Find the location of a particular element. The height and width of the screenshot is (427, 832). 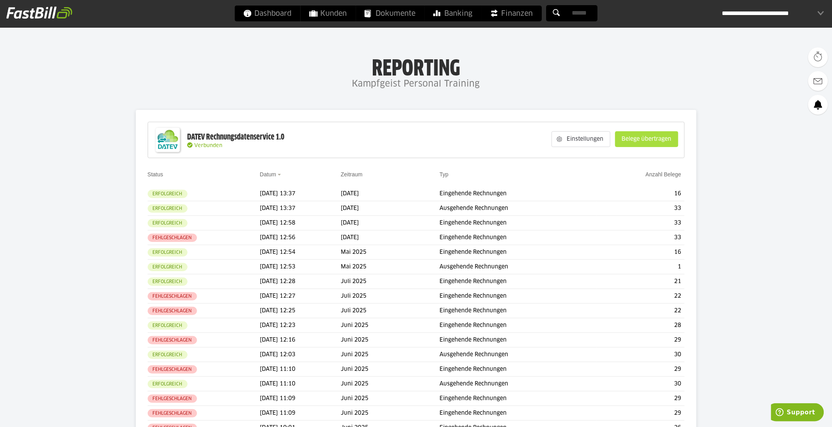

span: Kunden is located at coordinates (328, 13).